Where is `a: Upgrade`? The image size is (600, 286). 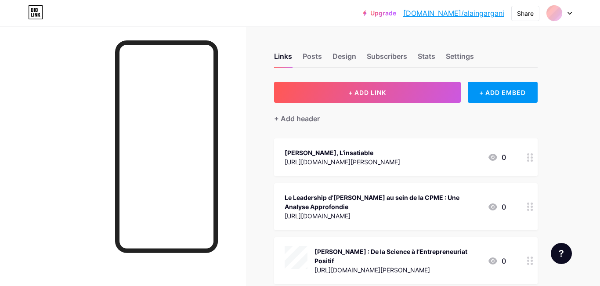 a: Upgrade is located at coordinates (379, 13).